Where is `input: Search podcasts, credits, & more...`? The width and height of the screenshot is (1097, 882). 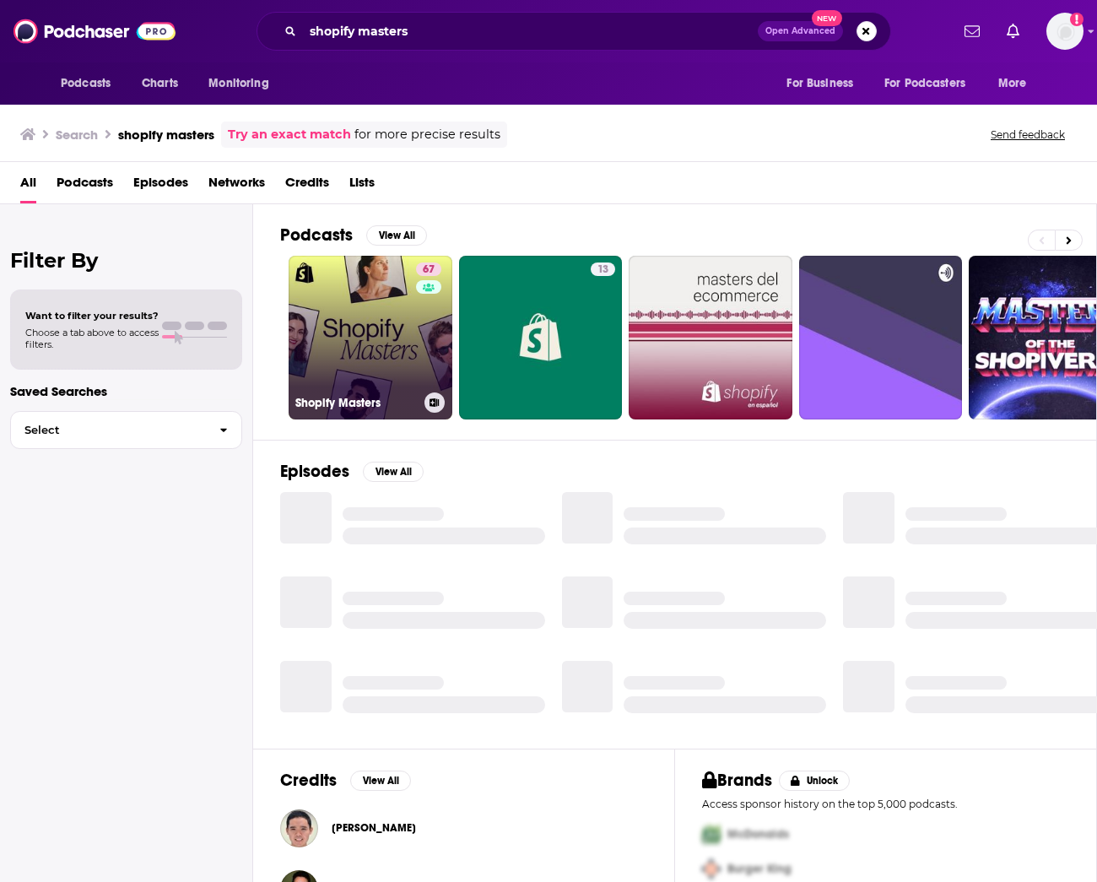 input: Search podcasts, credits, & more... is located at coordinates (530, 31).